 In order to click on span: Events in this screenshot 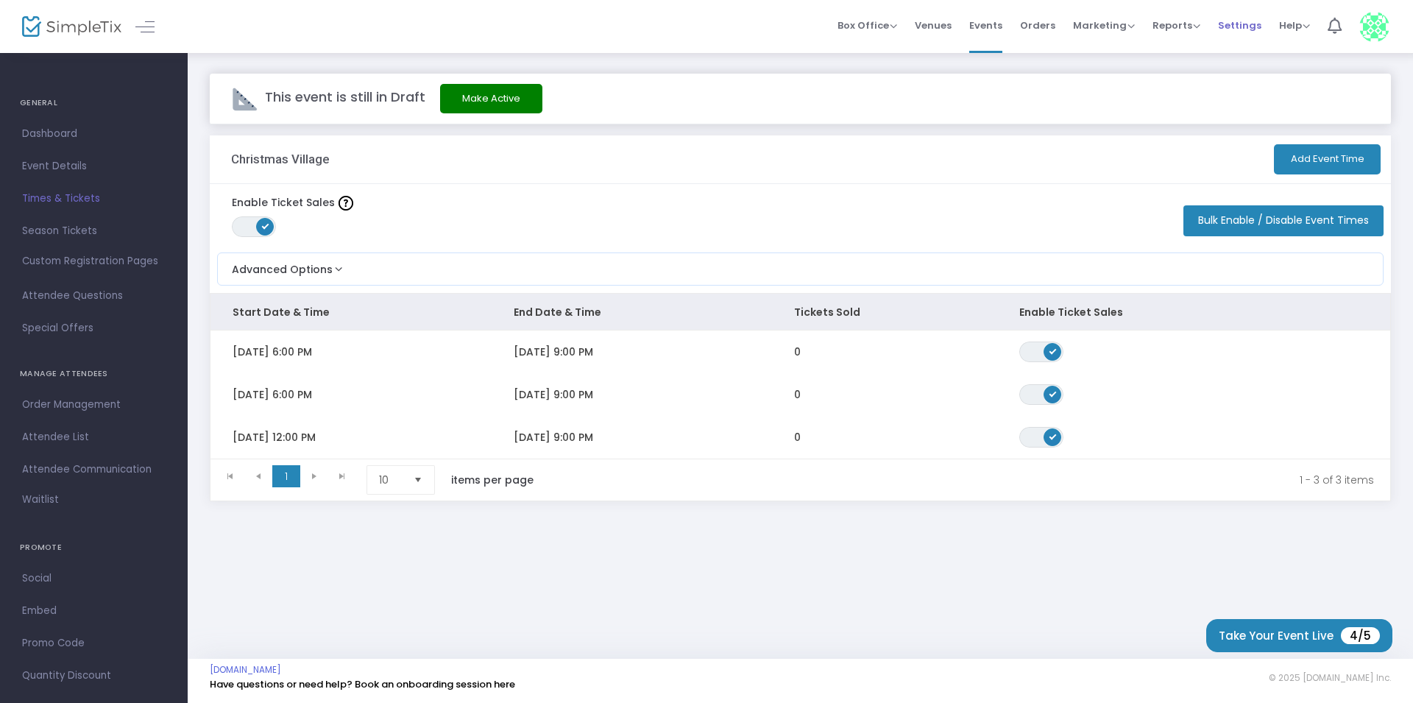, I will do `click(985, 25)`.